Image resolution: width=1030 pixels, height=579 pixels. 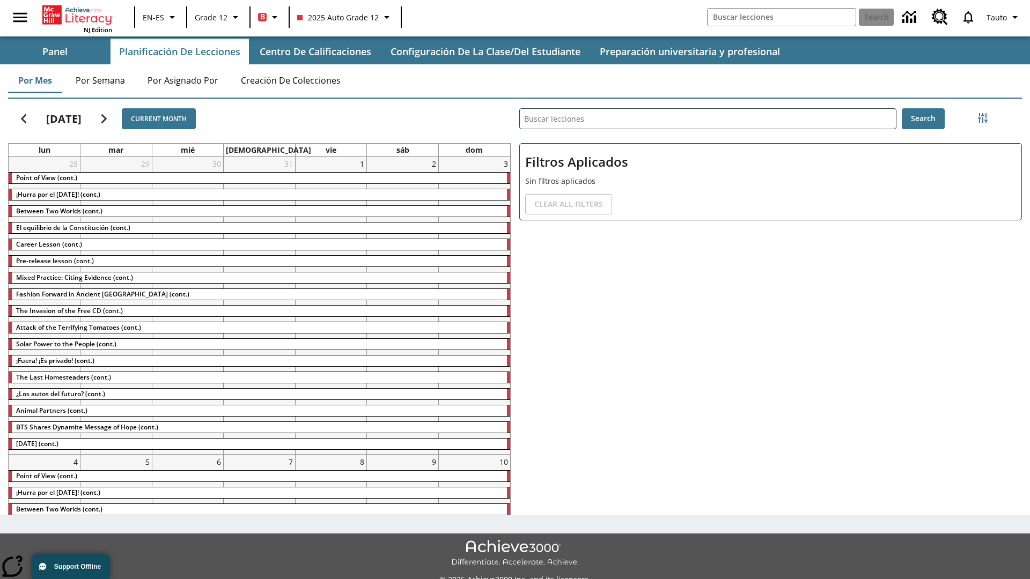 I want to click on button: Regresar, so click(x=24, y=119).